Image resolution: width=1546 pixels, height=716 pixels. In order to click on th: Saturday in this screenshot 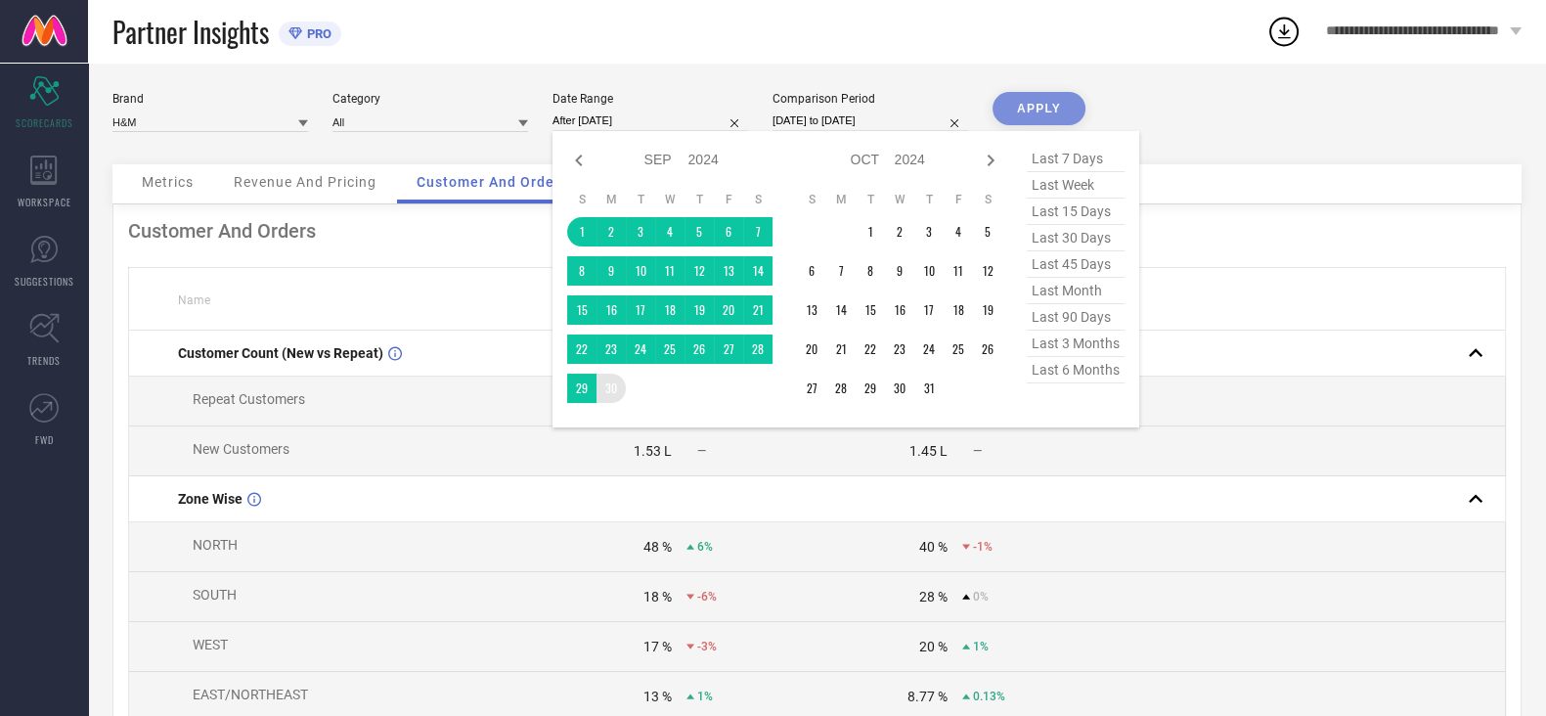, I will do `click(988, 200)`.